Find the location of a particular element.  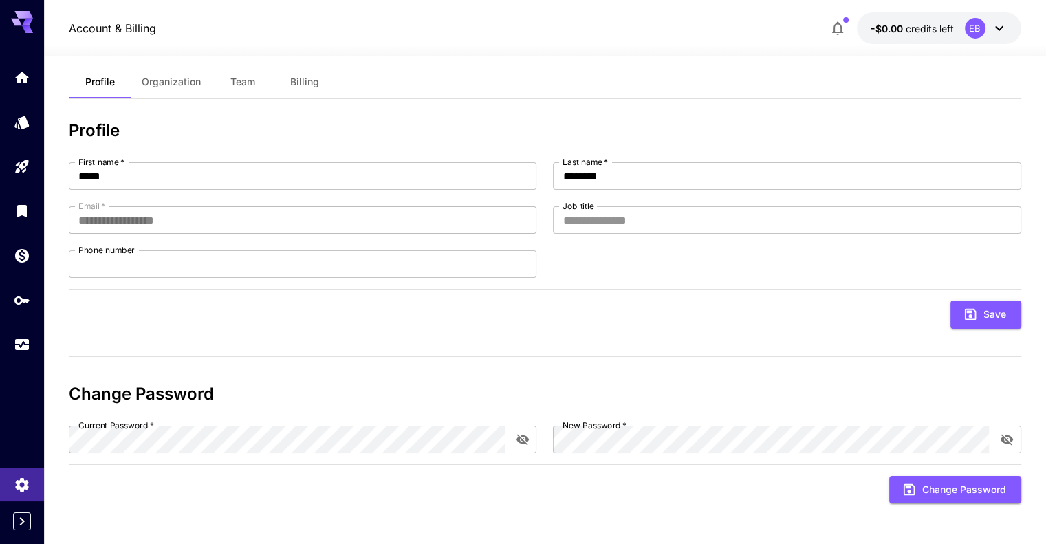

div: API Keys is located at coordinates (22, 300).